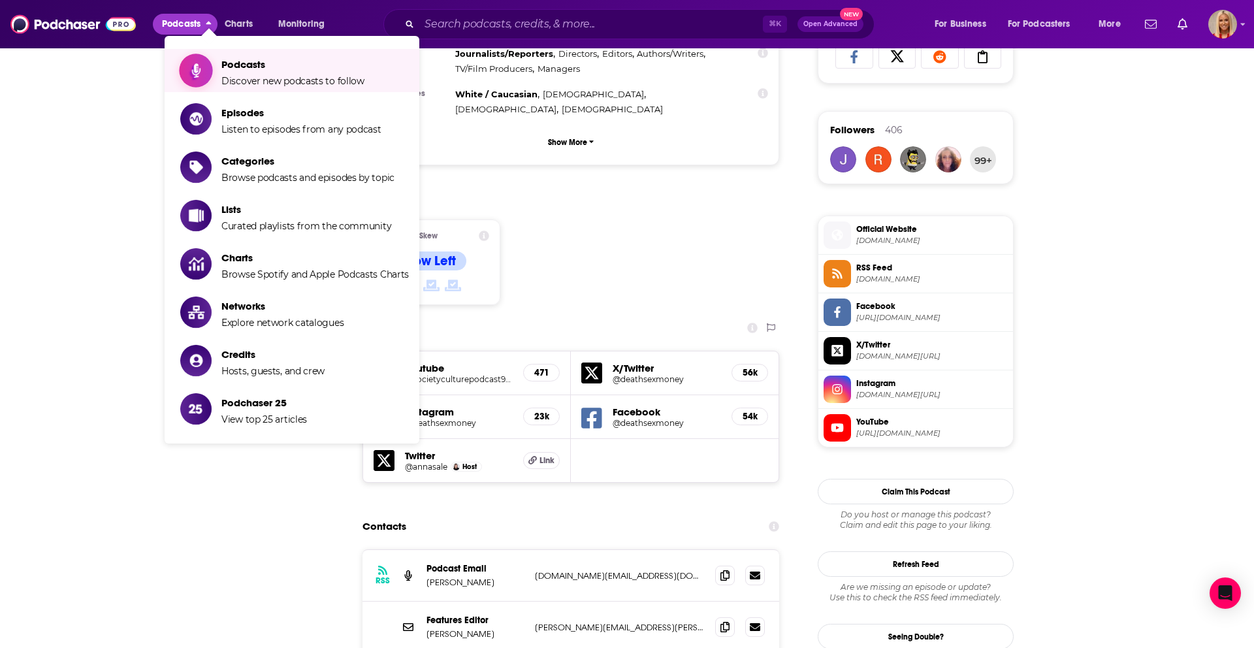 The height and width of the screenshot is (648, 1254). Describe the element at coordinates (775, 24) in the screenshot. I see `span: ⌘ K` at that location.